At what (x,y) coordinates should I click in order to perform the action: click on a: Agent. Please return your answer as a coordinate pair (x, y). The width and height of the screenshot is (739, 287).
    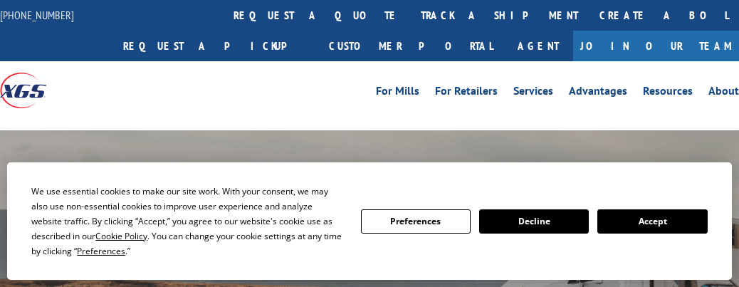
    Looking at the image, I should click on (538, 46).